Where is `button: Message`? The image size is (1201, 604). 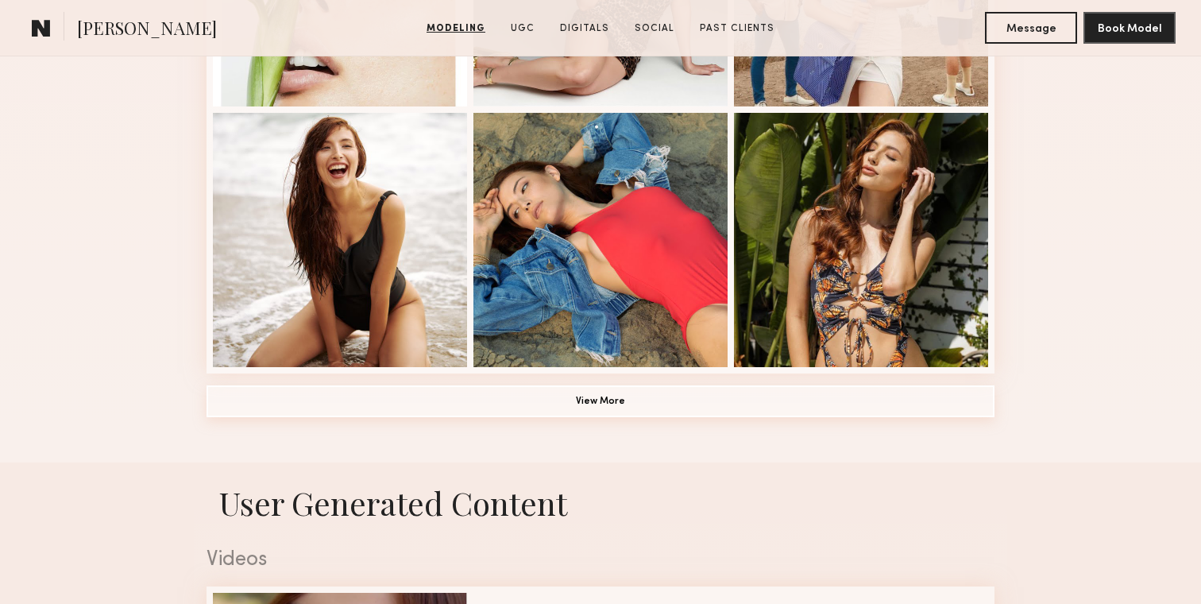 button: Message is located at coordinates (1031, 28).